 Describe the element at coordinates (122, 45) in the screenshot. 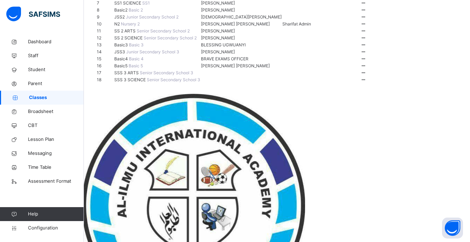

I see `span: Basic3` at that location.